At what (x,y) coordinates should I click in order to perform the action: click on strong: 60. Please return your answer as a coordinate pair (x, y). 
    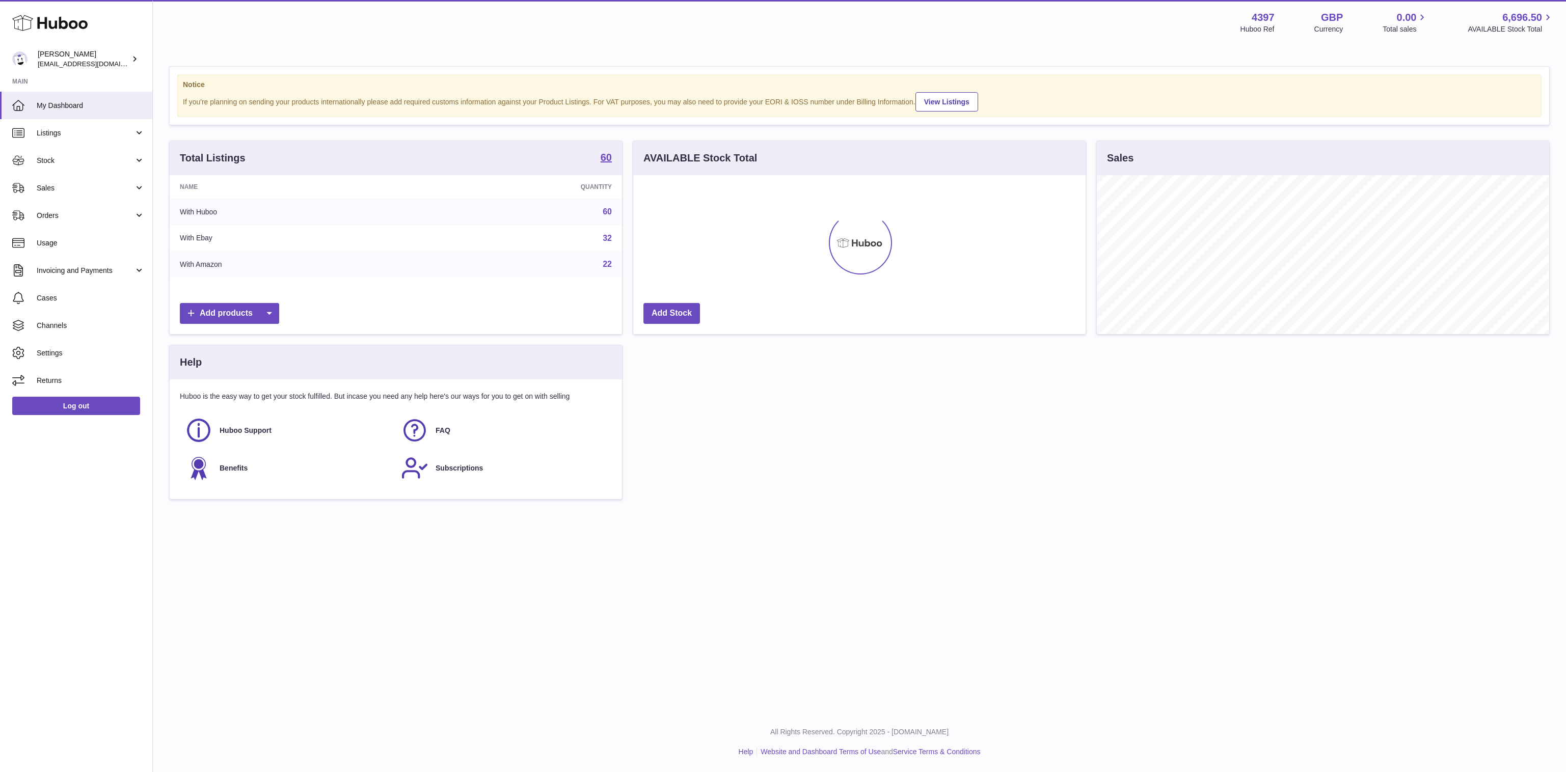
    Looking at the image, I should click on (606, 157).